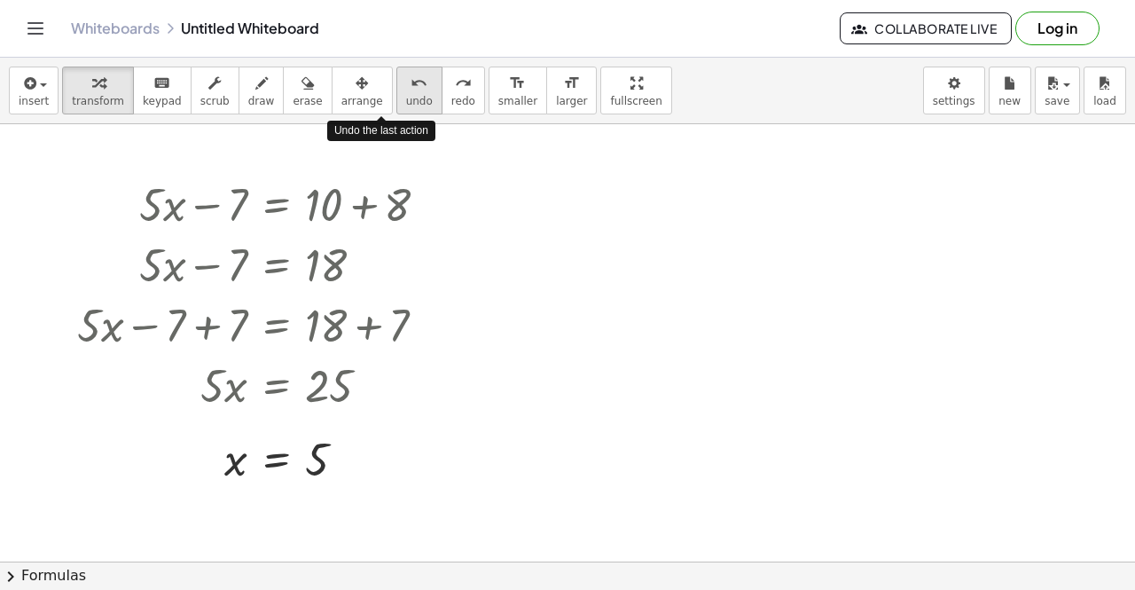 The height and width of the screenshot is (590, 1135). What do you see at coordinates (161, 83) in the screenshot?
I see `i: keyboard` at bounding box center [161, 83].